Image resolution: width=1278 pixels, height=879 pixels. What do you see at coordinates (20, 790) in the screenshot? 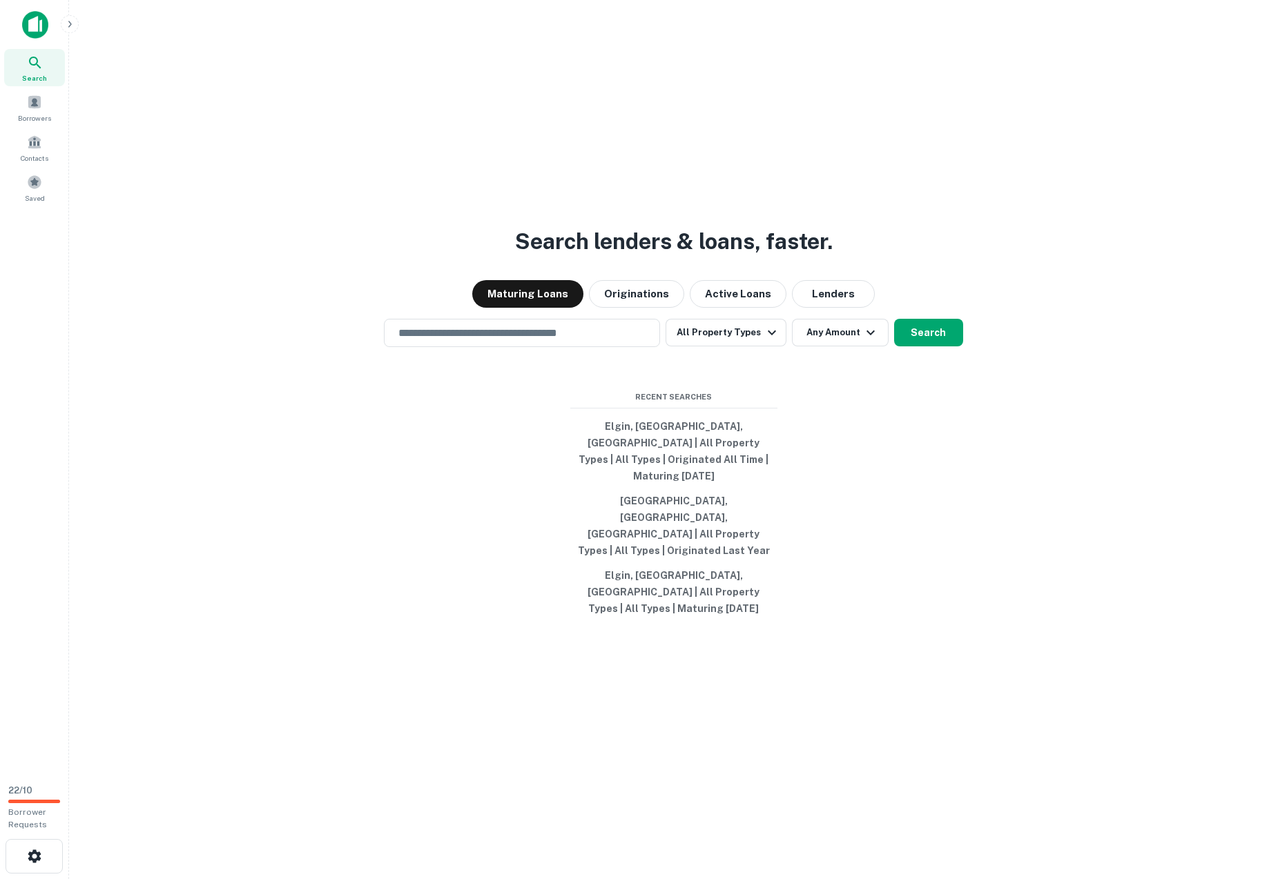
I see `span: 22 / 10` at bounding box center [20, 790].